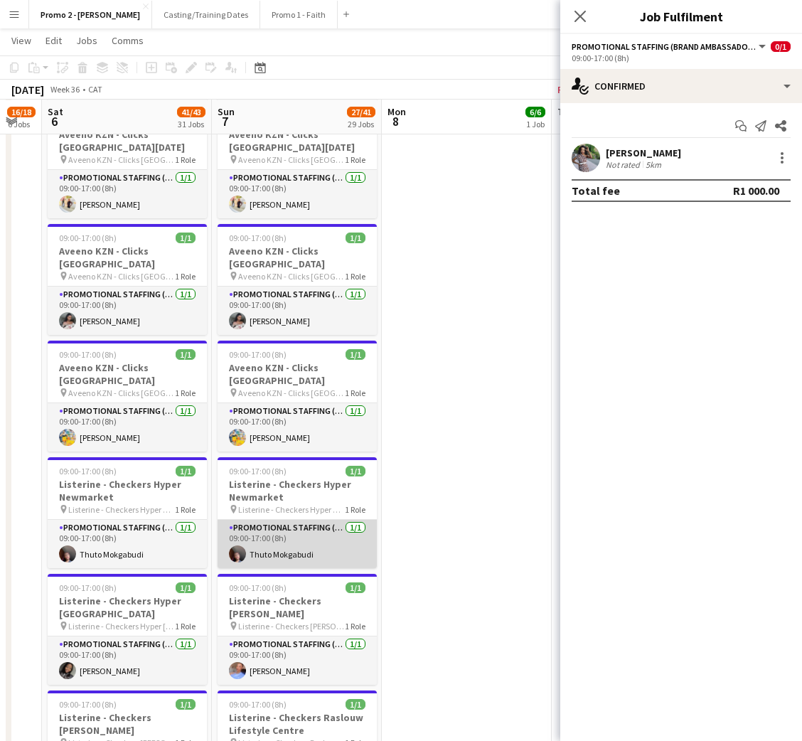 Image resolution: width=802 pixels, height=741 pixels. Describe the element at coordinates (127, 41) in the screenshot. I see `span: Comms` at that location.